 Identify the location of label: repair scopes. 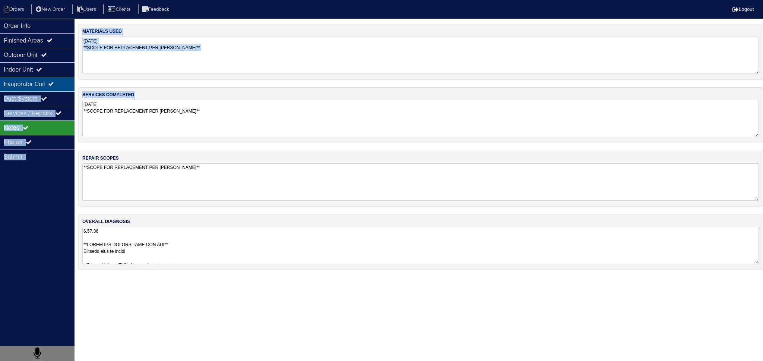
(101, 158).